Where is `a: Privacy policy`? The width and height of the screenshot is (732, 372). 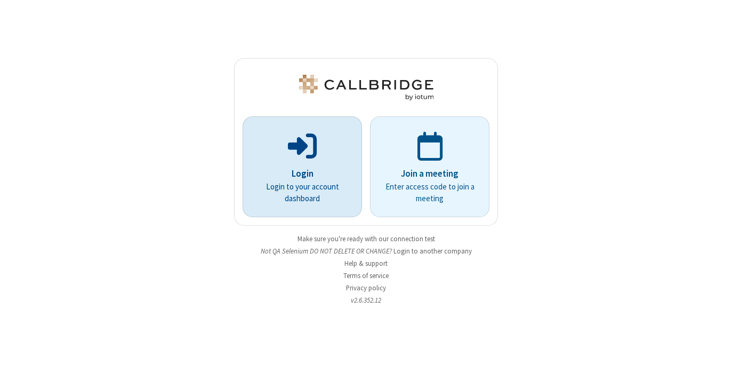
a: Privacy policy is located at coordinates (366, 288).